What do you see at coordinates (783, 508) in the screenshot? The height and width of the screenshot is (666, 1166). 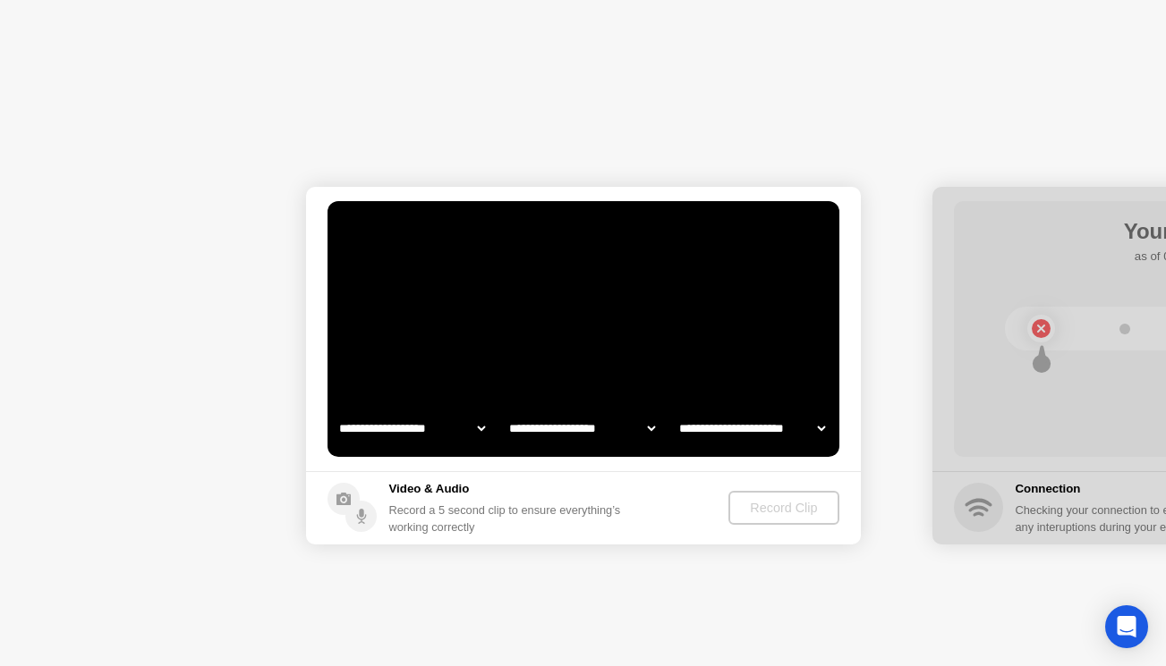 I see `button: Record Clip` at bounding box center [783, 508].